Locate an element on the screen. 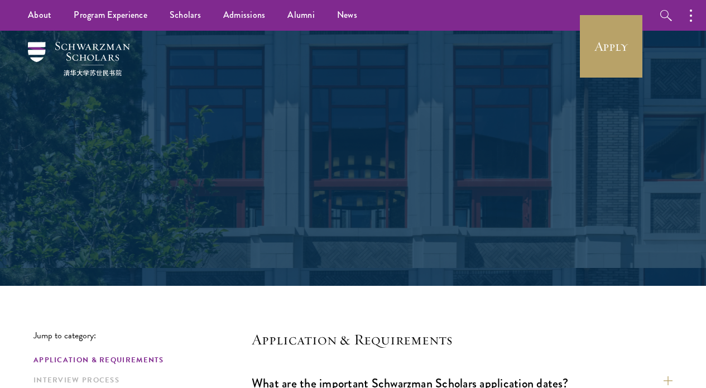  a: Apply is located at coordinates (611, 46).